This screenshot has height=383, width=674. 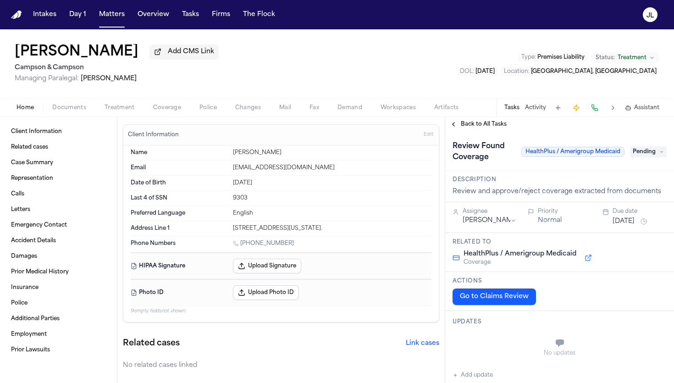 I want to click on a: Representation, so click(x=58, y=178).